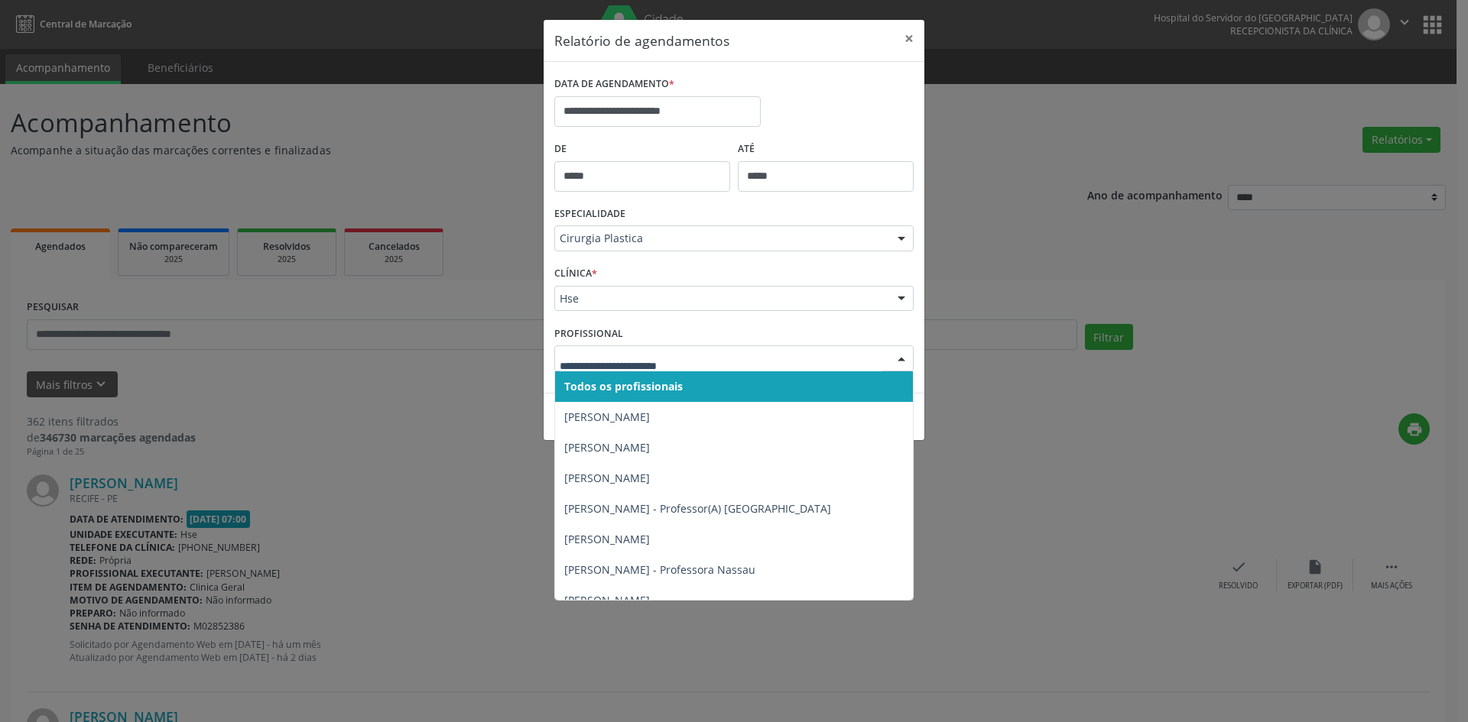  I want to click on h5: Relatório de agendamentos, so click(641, 41).